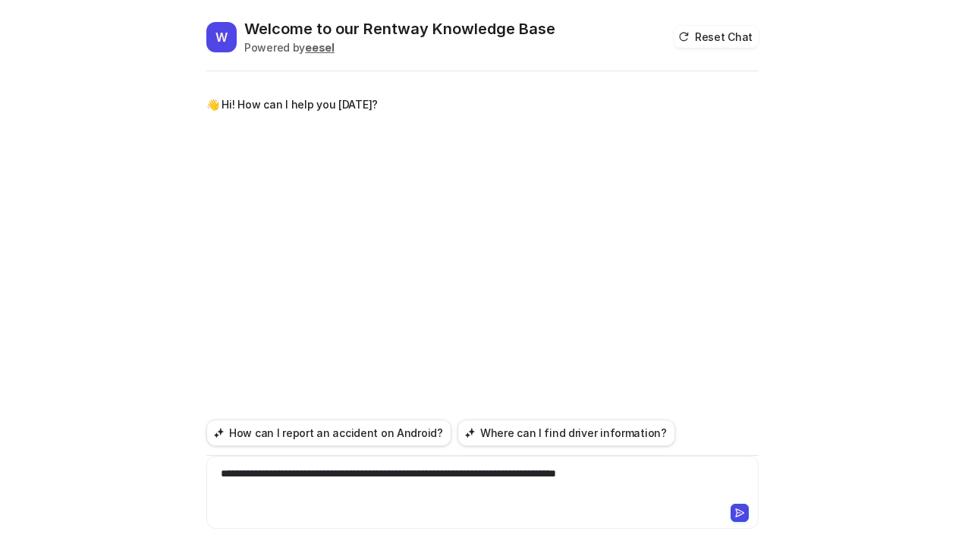 Image resolution: width=965 pixels, height=547 pixels. What do you see at coordinates (566, 432) in the screenshot?
I see `button: Where can I find driver information?` at bounding box center [566, 432].